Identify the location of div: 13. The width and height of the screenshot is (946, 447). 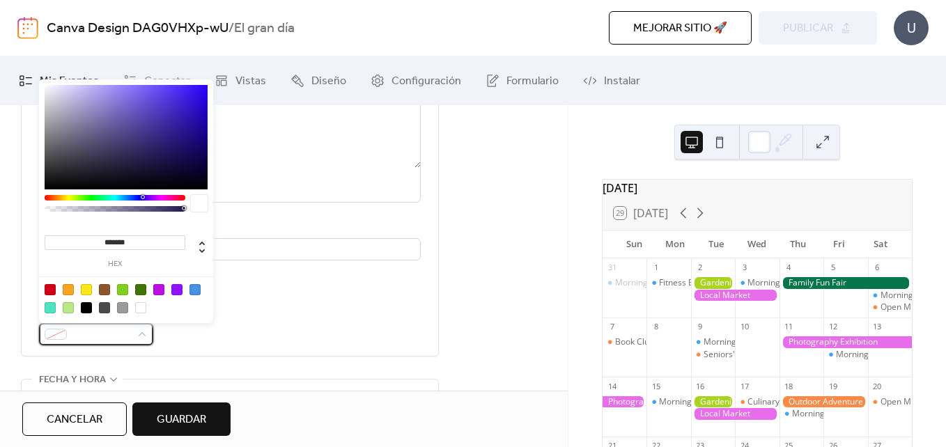
(877, 327).